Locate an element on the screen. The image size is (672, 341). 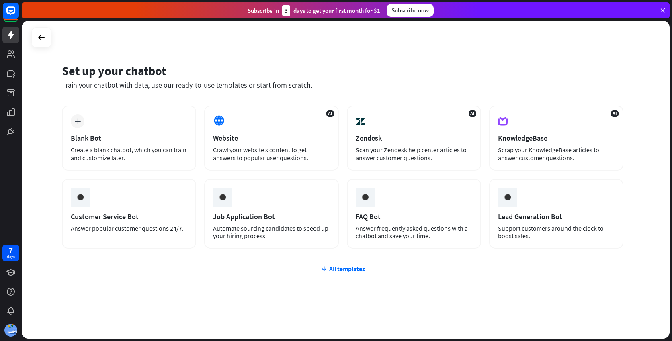
div: Subscribe now is located at coordinates (410, 10).